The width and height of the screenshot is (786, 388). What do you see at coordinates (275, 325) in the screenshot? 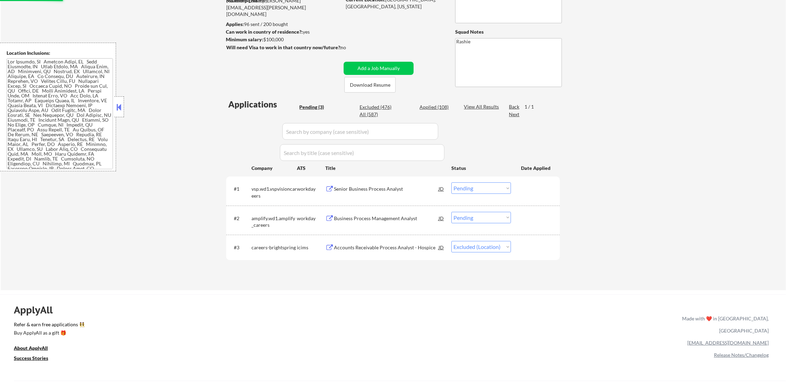
I see `a: Refer & earn free applications 👯‍♀️` at bounding box center [275, 325].